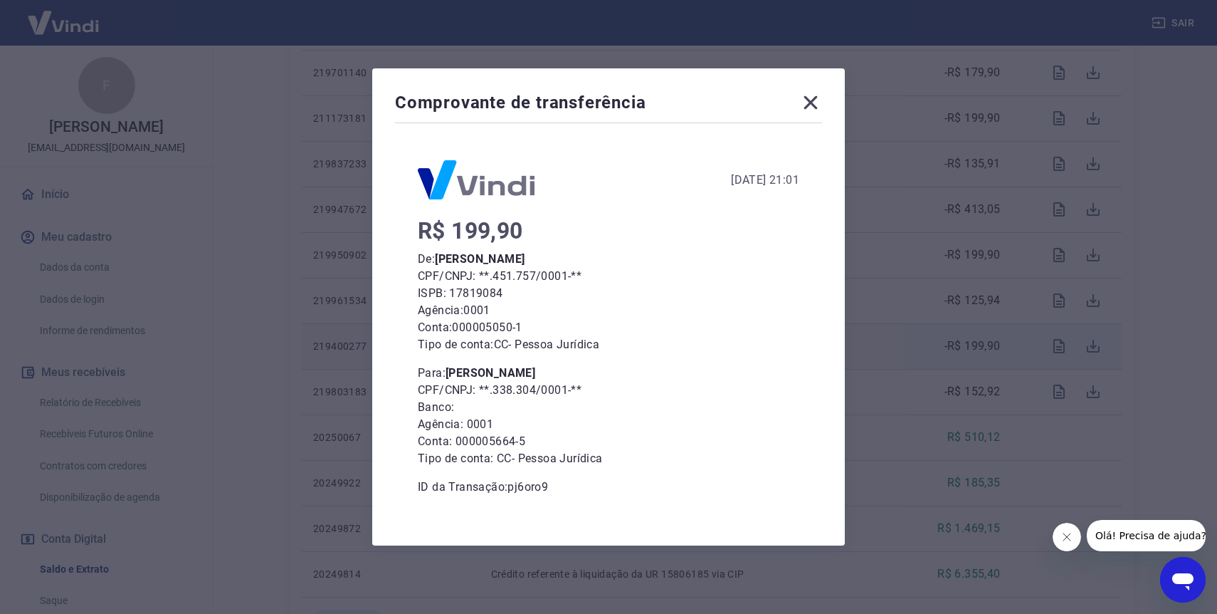  What do you see at coordinates (609, 373) in the screenshot?
I see `p: Para:` at bounding box center [609, 373].